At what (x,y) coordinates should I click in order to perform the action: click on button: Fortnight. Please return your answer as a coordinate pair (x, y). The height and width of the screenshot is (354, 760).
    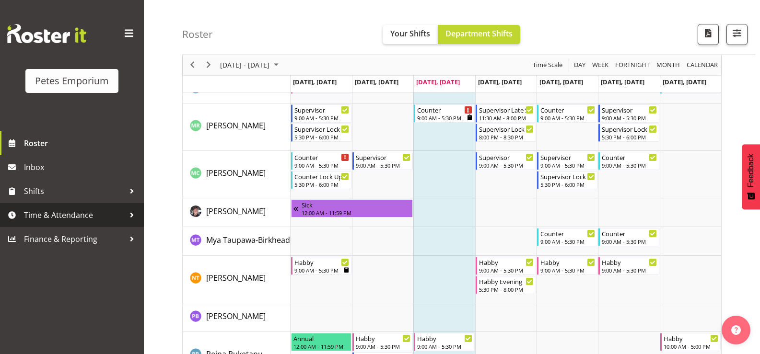
    Looking at the image, I should click on (633, 65).